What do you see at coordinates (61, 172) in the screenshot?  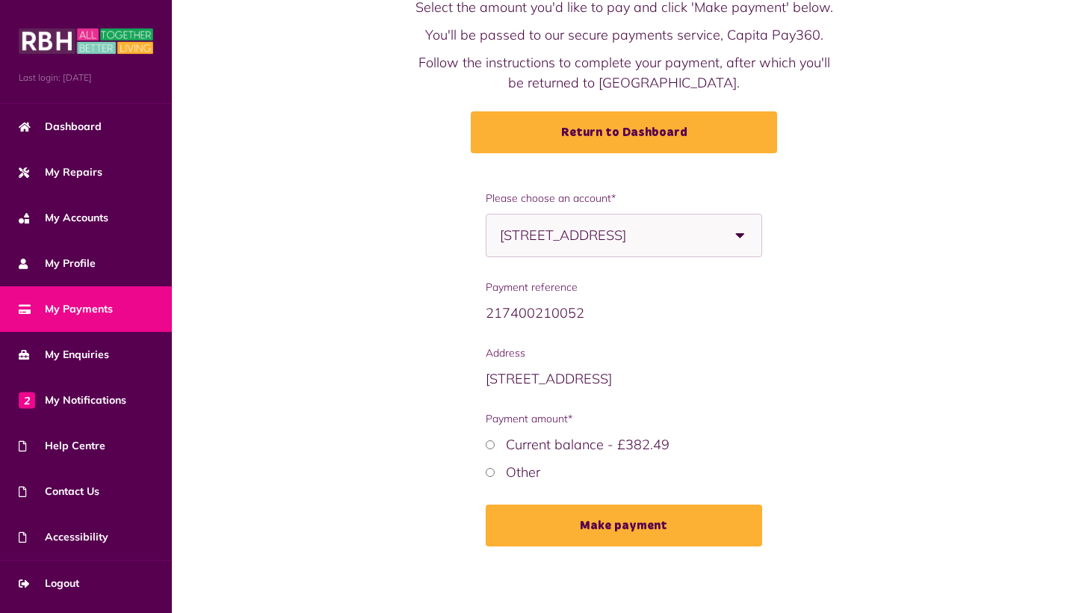 I see `span: My Repairs` at bounding box center [61, 172].